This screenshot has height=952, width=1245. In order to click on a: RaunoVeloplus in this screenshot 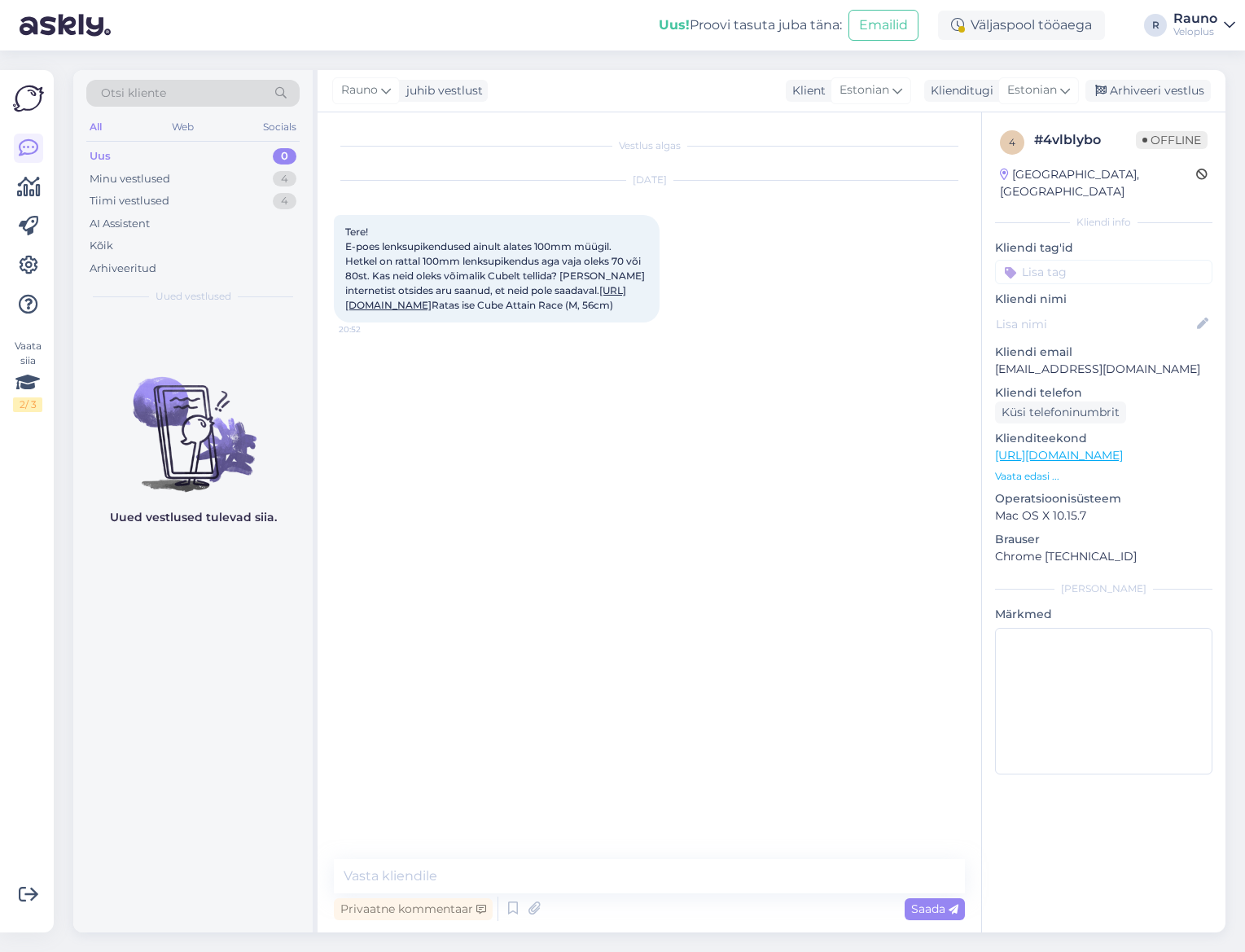, I will do `click(1204, 25)`.